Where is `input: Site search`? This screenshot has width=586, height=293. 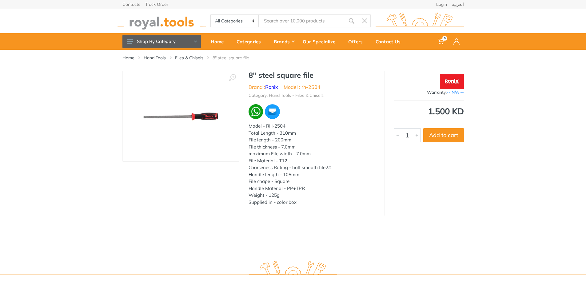
input: Site search is located at coordinates (302, 21).